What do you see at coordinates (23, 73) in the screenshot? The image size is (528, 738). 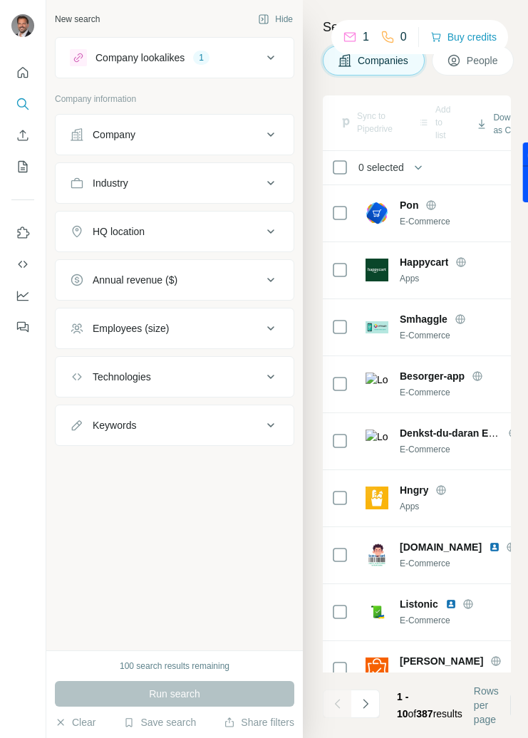 I see `button: Quick start` at bounding box center [23, 73].